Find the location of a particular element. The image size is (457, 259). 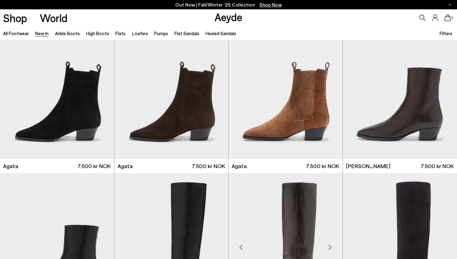

a: Heeled Sandals is located at coordinates (221, 33).